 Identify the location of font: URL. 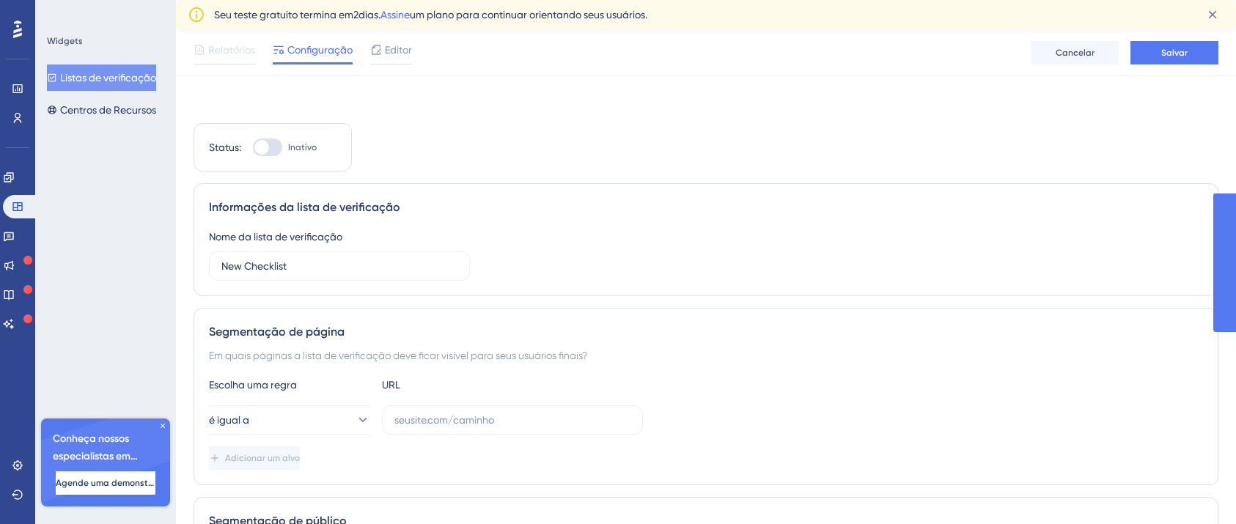
(391, 385).